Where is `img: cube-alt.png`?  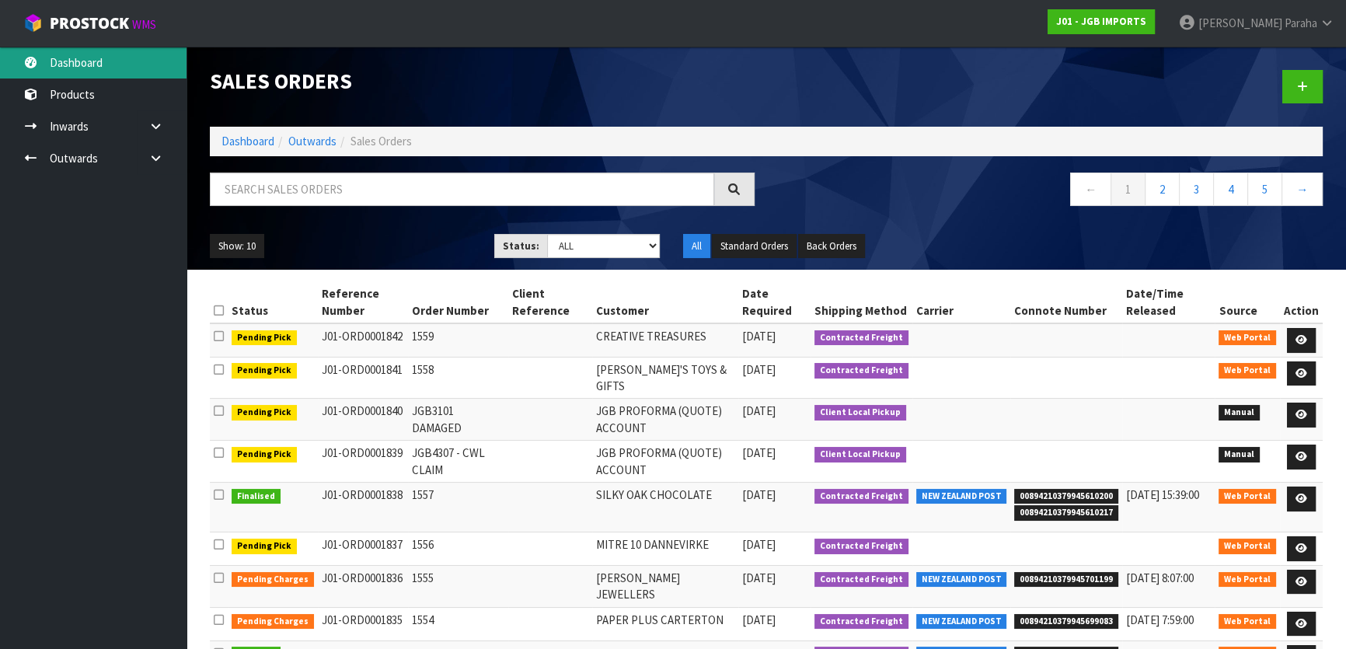 img: cube-alt.png is located at coordinates (33, 23).